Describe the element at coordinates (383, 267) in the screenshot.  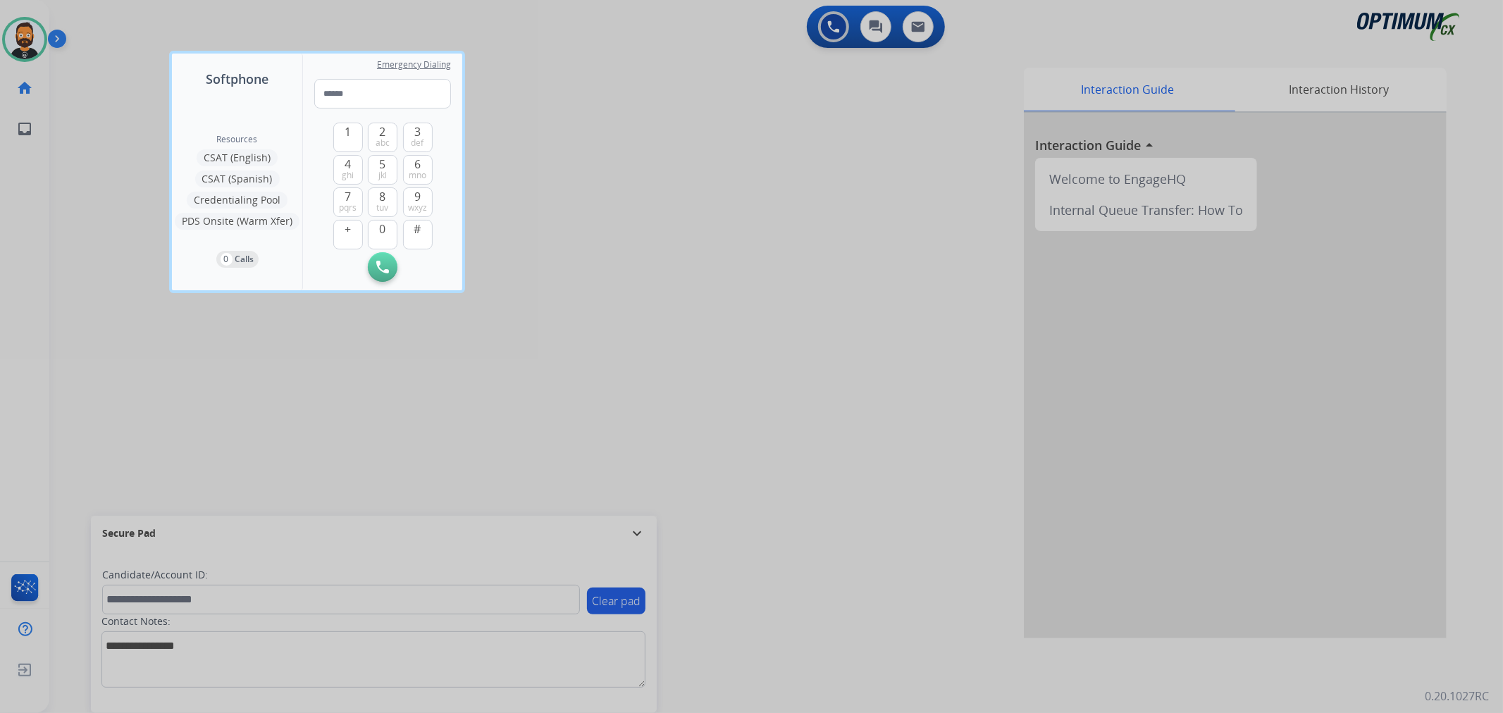
I see `img: call-button` at that location.